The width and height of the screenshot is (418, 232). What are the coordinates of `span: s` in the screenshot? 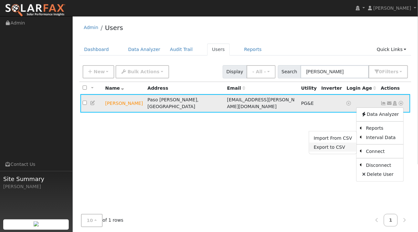 It's located at (397, 72).